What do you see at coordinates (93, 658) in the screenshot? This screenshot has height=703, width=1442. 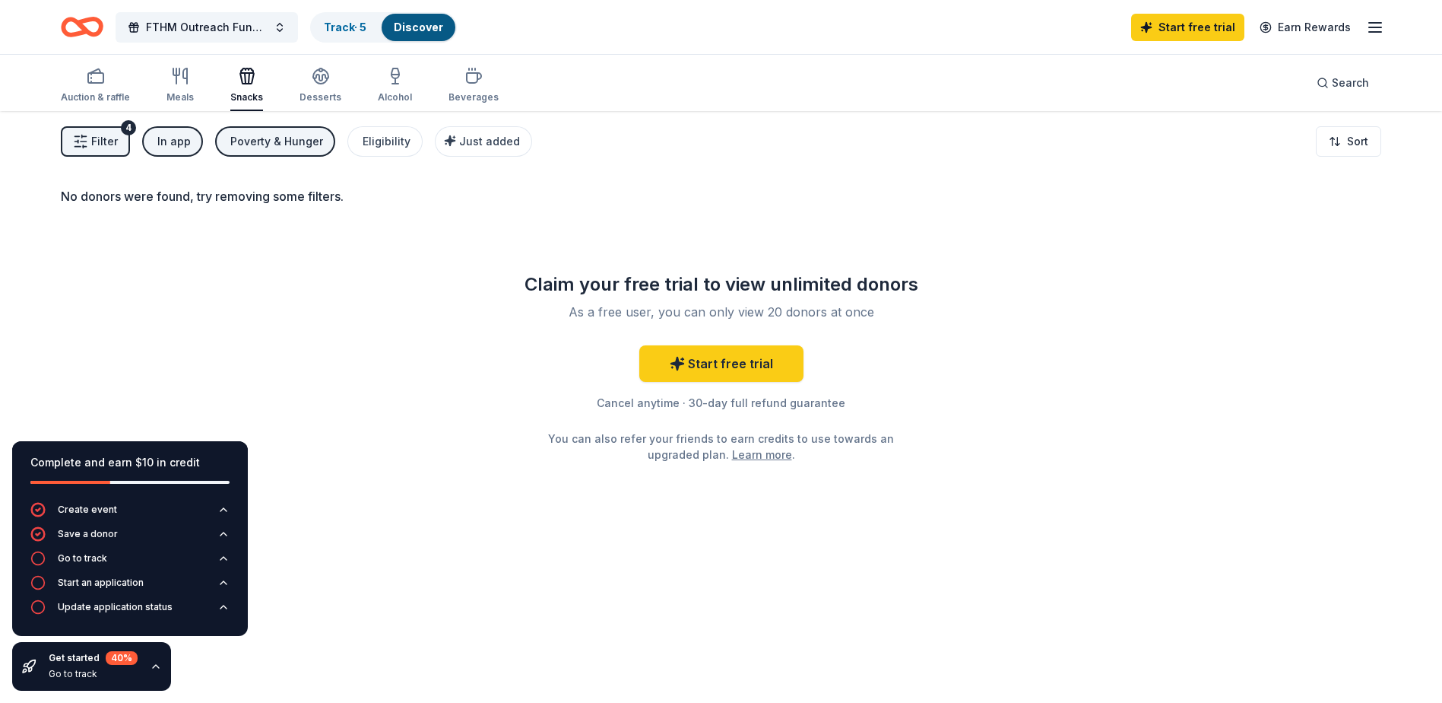 I see `div: Get started` at bounding box center [93, 658].